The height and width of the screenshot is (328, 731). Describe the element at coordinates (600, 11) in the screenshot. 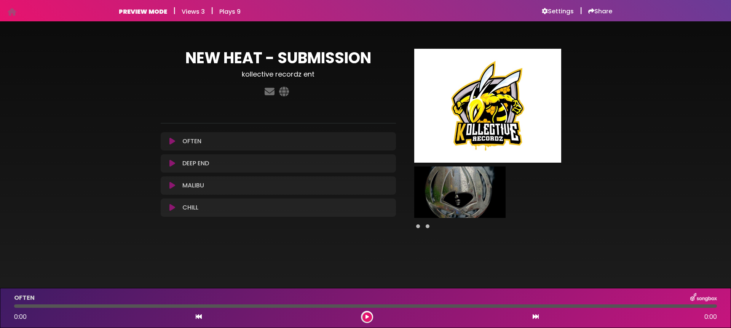

I see `a: Share` at that location.